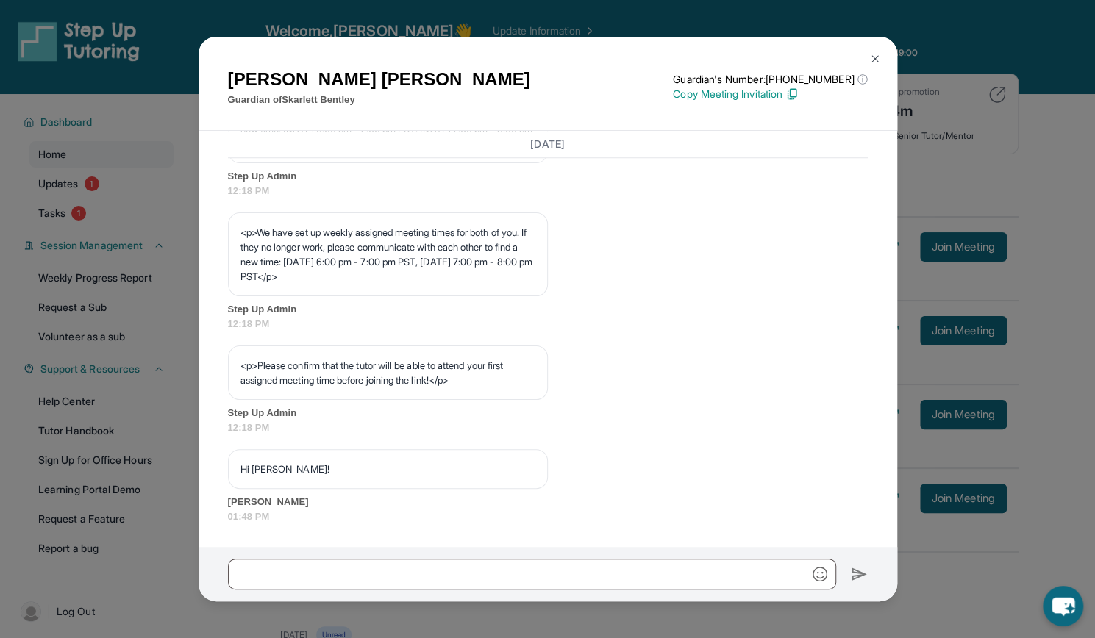  Describe the element at coordinates (1063, 606) in the screenshot. I see `button: chat-button` at that location.